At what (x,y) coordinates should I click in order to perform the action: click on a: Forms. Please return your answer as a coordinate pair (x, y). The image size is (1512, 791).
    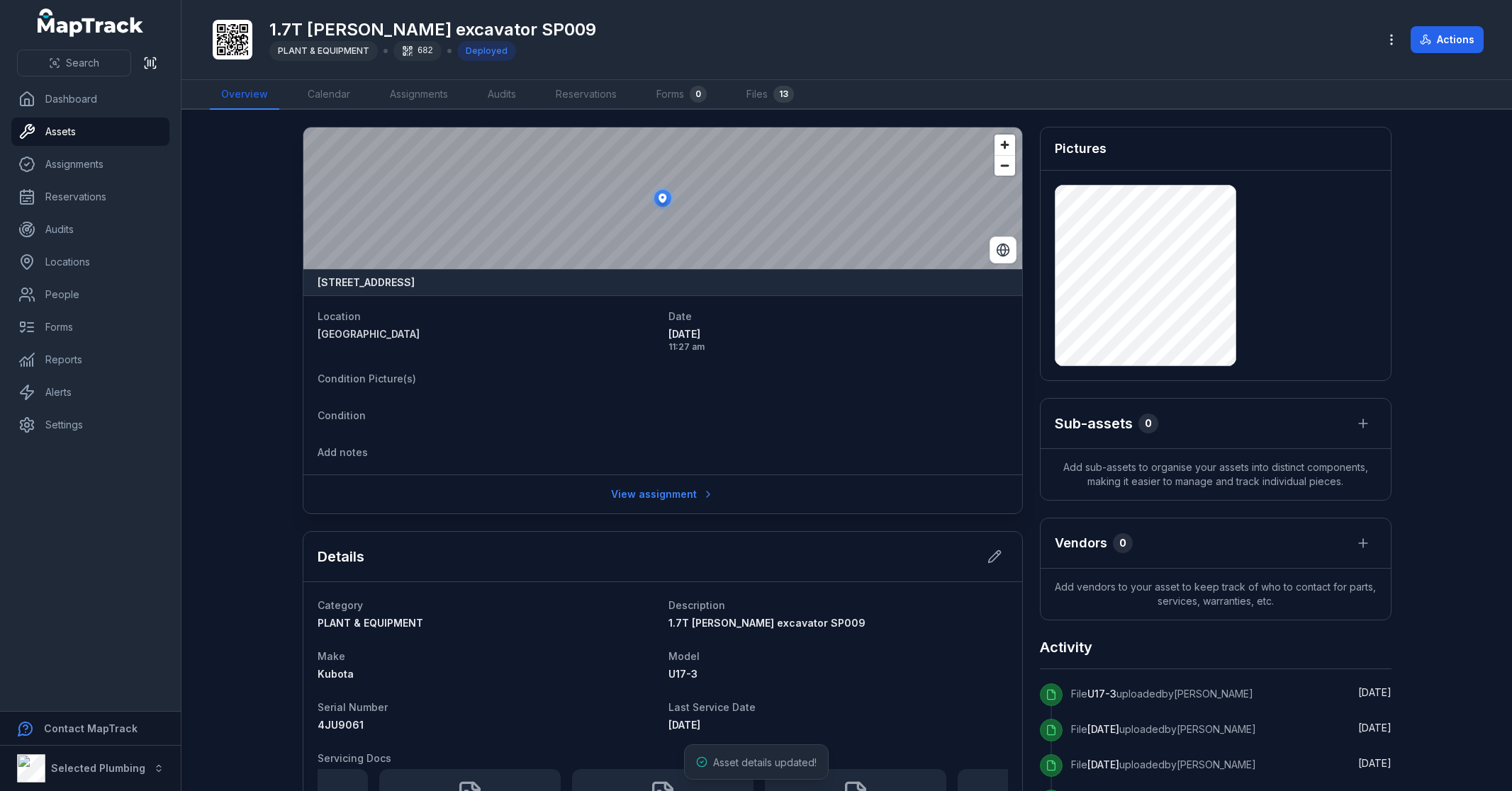
    Looking at the image, I should click on (90, 327).